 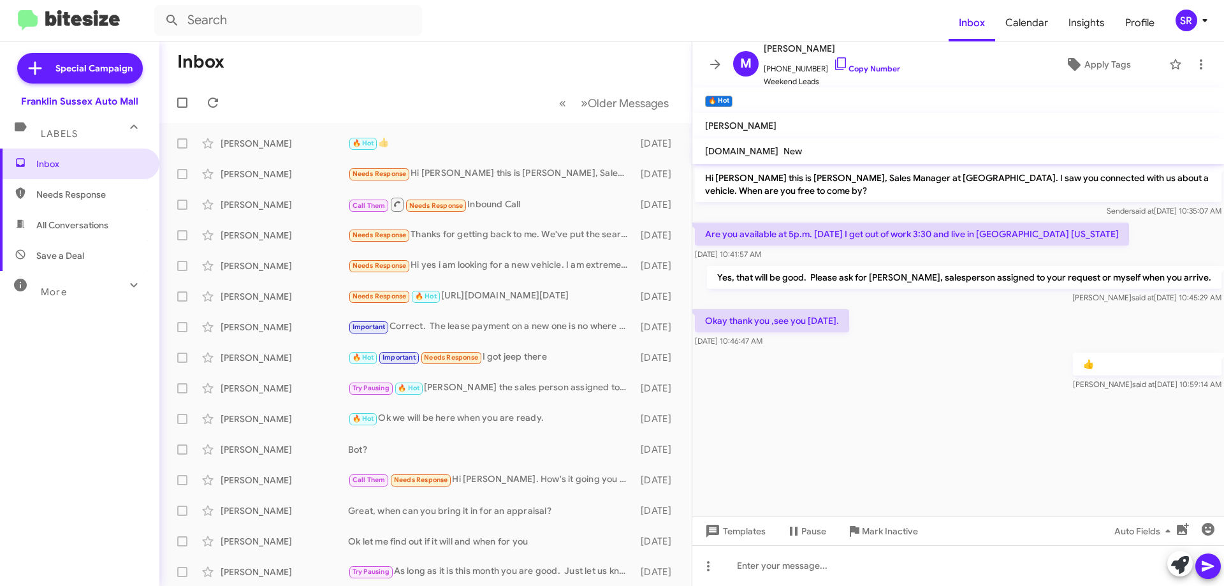 What do you see at coordinates (491, 357) in the screenshot?
I see `div: I got jeep there` at bounding box center [491, 357].